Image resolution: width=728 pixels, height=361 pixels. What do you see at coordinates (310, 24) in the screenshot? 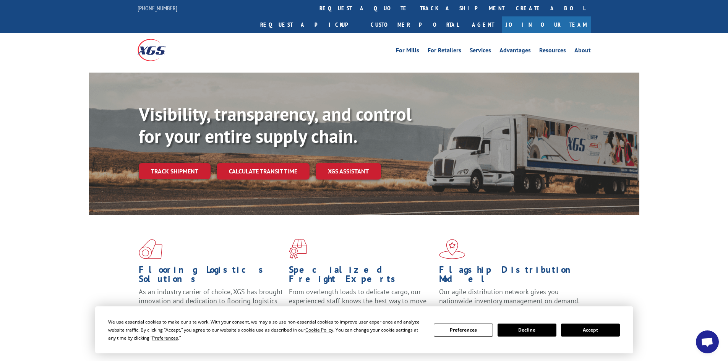
I see `a: Request a pickup` at bounding box center [310, 24].